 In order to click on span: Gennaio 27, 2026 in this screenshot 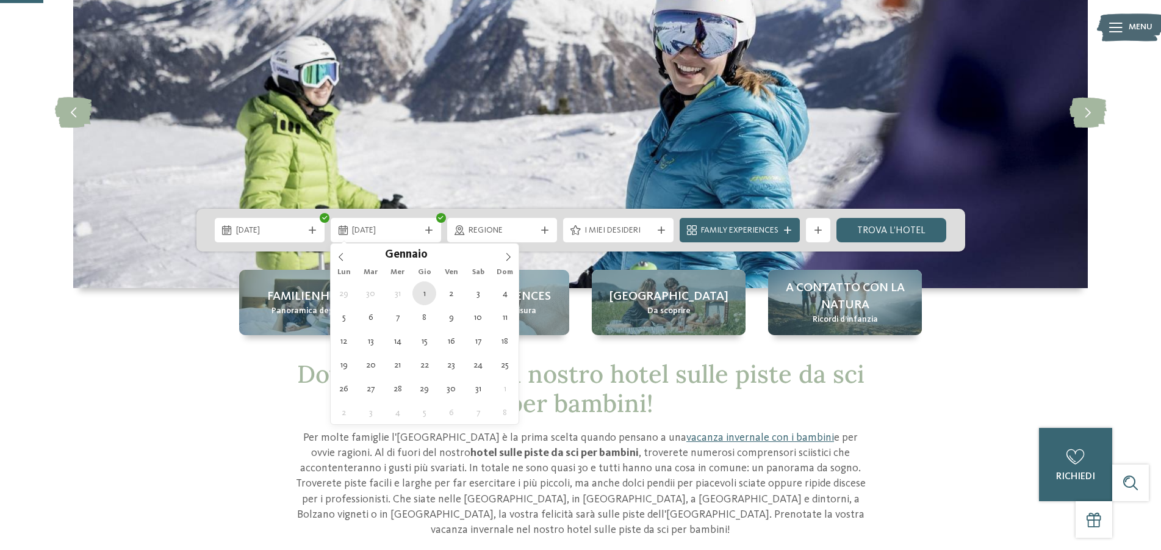, I will do `click(370, 388)`.